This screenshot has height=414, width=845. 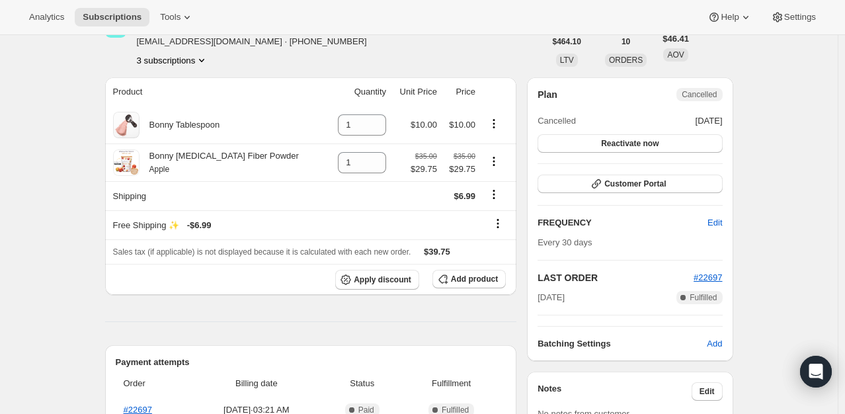 What do you see at coordinates (311, 362) in the screenshot?
I see `h2: Payment attempts` at bounding box center [311, 362].